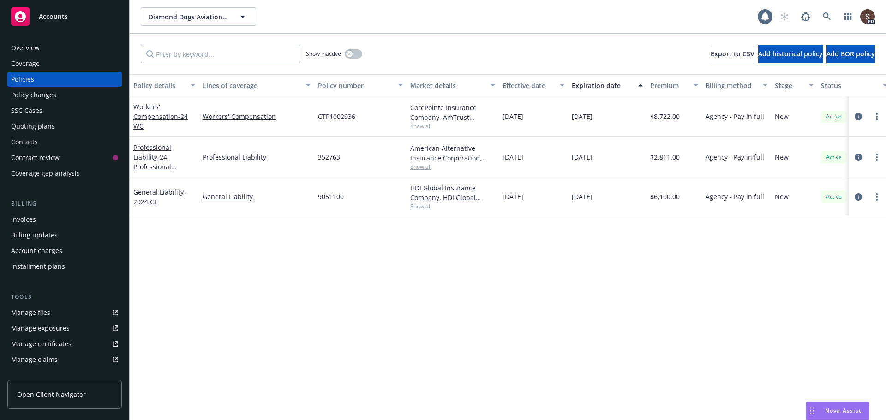  Describe the element at coordinates (65, 111) in the screenshot. I see `a: SSC Cases` at that location.